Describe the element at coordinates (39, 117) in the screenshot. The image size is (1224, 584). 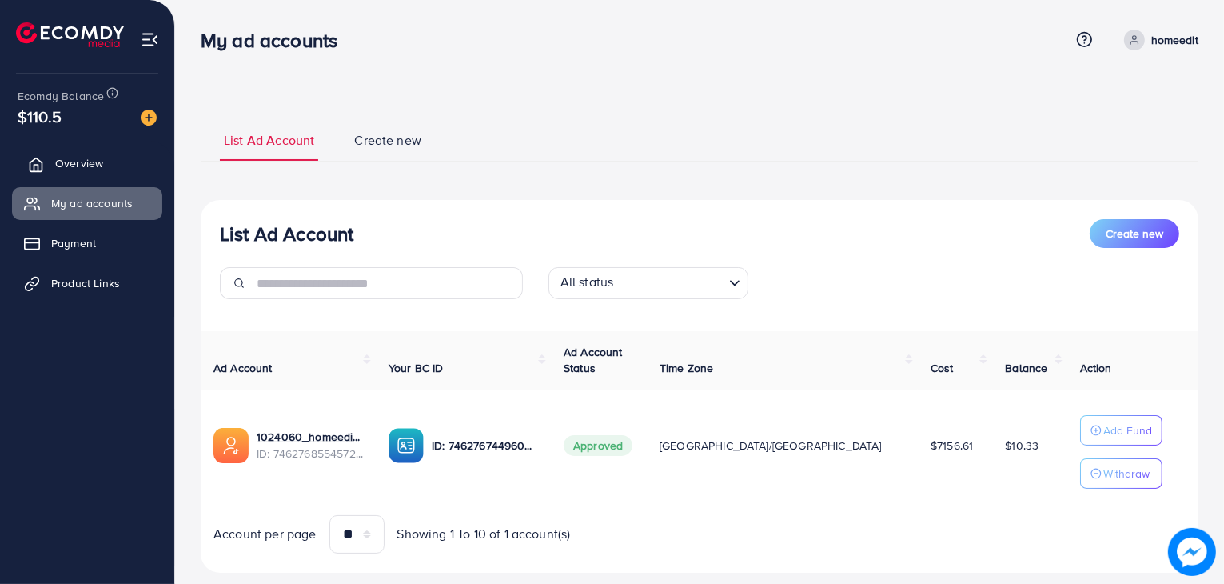
I see `span: $110.5` at that location.